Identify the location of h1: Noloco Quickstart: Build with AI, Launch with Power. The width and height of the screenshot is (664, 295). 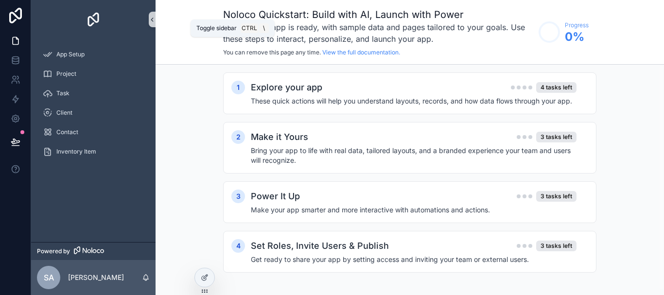
(378, 15).